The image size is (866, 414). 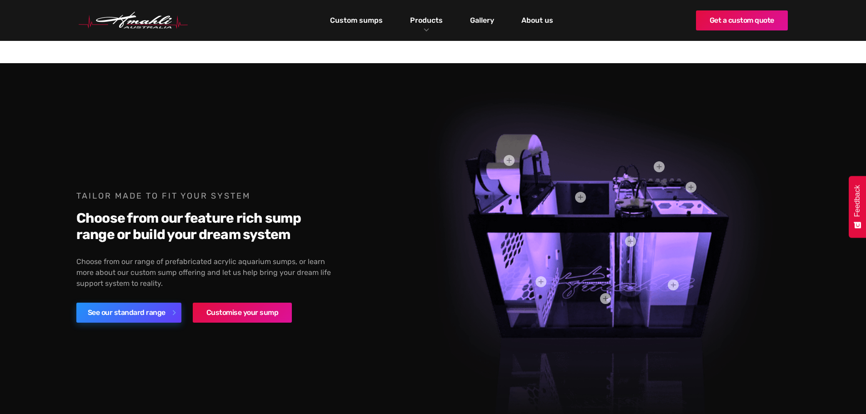 What do you see at coordinates (427, 20) in the screenshot?
I see `a: Products` at bounding box center [427, 20].